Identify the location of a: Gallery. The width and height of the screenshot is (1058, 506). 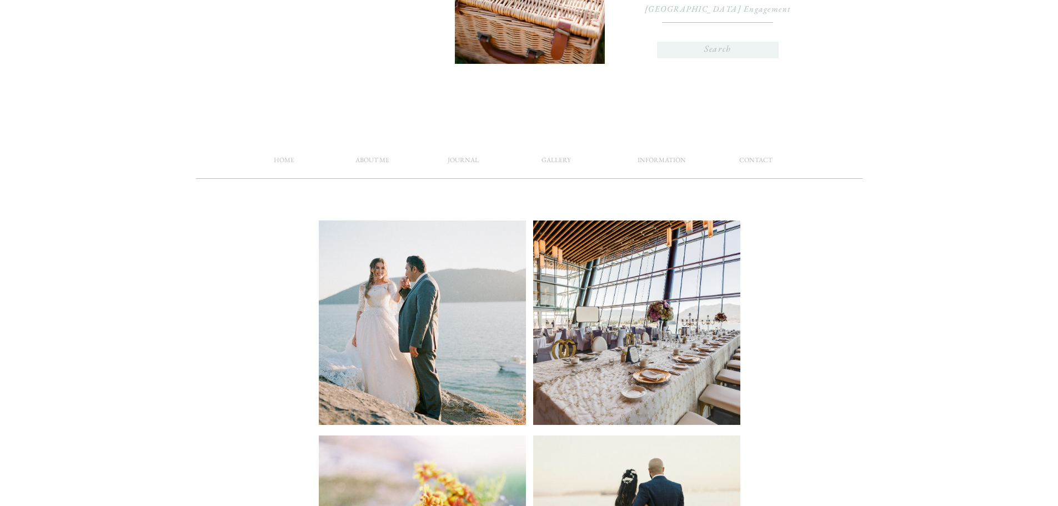
(557, 163).